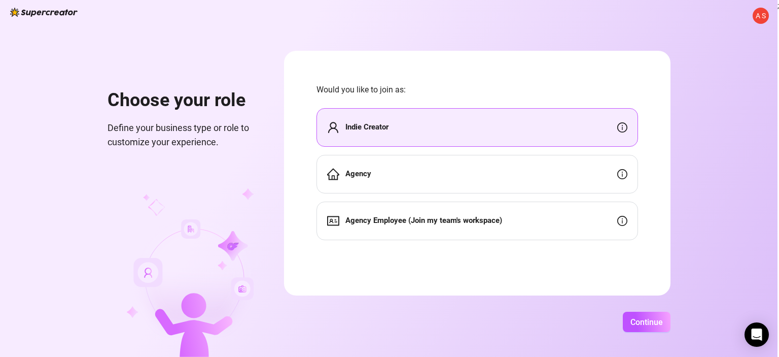 The height and width of the screenshot is (357, 779). Describe the element at coordinates (184, 135) in the screenshot. I see `span: Define your business type or role to customize your experience.` at that location.